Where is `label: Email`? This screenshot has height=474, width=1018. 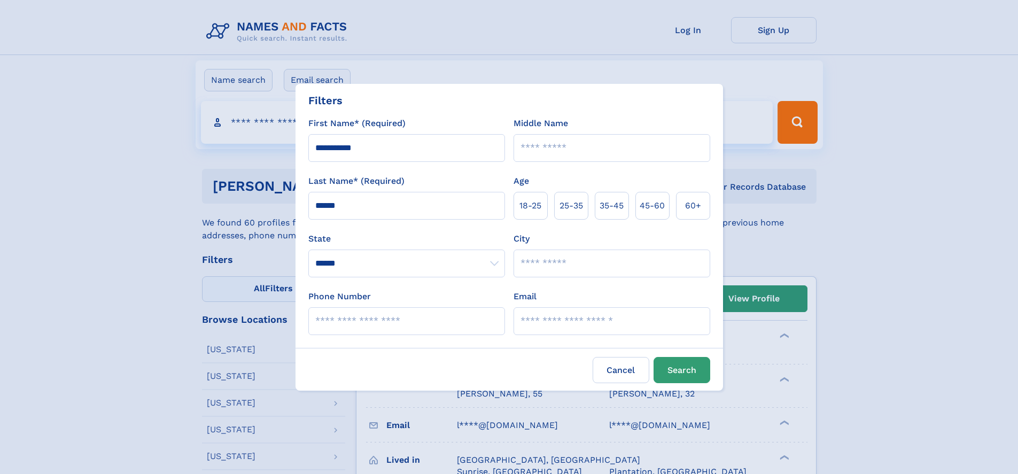
label: Email is located at coordinates (525, 297).